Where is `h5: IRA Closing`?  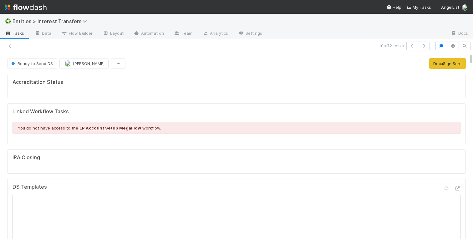
h5: IRA Closing is located at coordinates (26, 158).